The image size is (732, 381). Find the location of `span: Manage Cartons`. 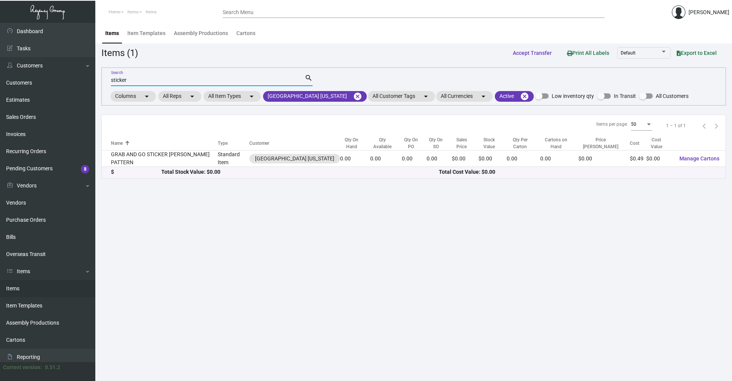

span: Manage Cartons is located at coordinates (699, 159).